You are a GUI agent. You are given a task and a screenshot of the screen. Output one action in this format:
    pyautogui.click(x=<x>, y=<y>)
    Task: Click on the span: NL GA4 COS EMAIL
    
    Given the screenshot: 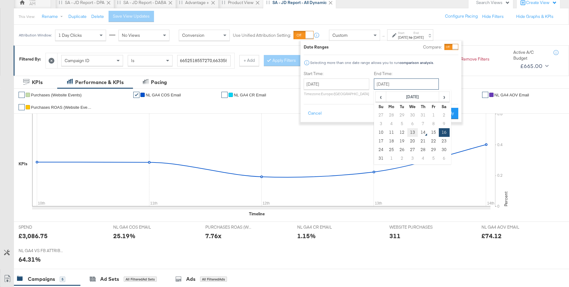 What is the action you would take?
    pyautogui.click(x=136, y=227)
    